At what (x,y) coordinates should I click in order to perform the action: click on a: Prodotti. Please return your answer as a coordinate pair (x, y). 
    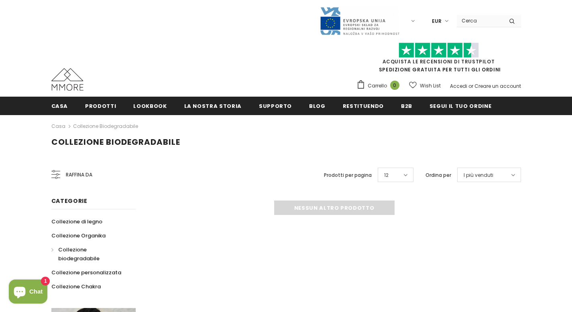
    Looking at the image, I should click on (100, 106).